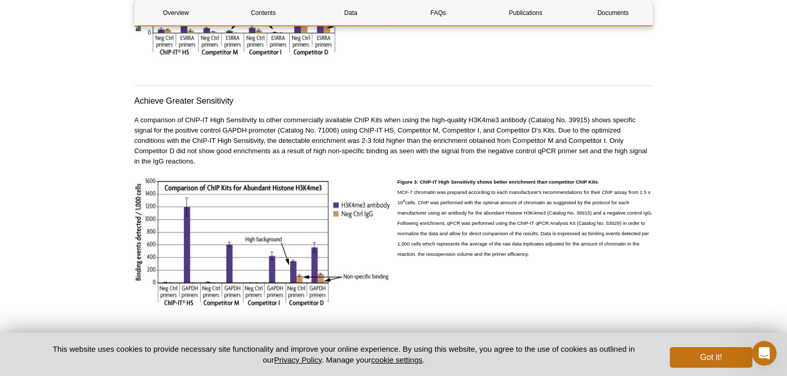  Describe the element at coordinates (711, 358) in the screenshot. I see `button: Got it!` at that location.